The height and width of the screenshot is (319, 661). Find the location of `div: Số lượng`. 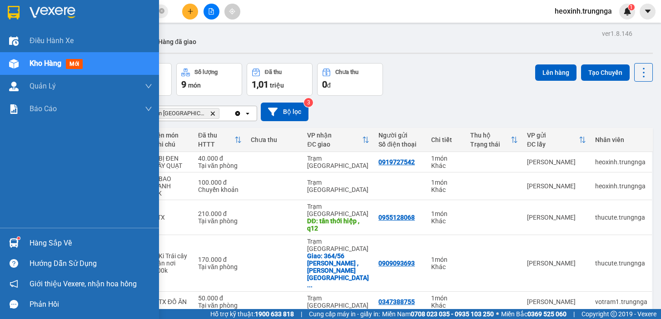

div: Số lượng is located at coordinates (206, 72).